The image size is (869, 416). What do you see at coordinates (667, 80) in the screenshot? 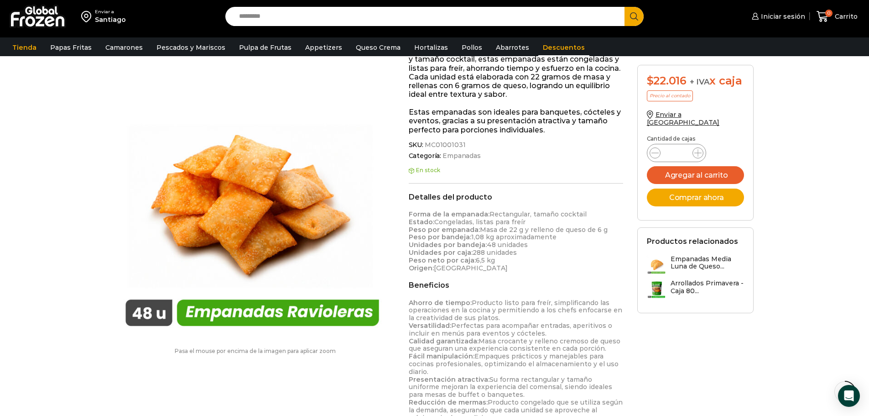
I see `bdi: 22.016` at bounding box center [667, 80].